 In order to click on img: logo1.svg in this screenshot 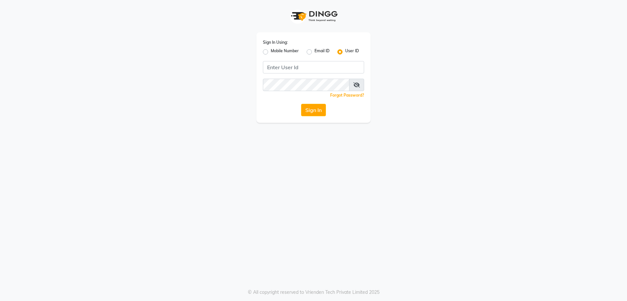, I will do `click(314, 16)`.